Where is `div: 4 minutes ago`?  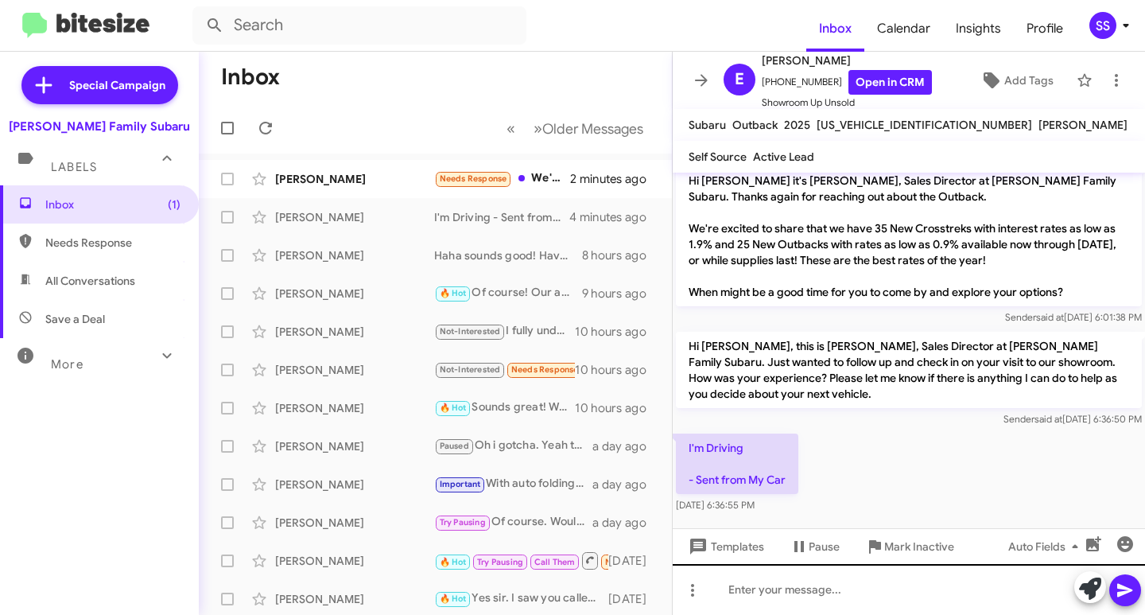 div: 4 minutes ago is located at coordinates (614, 217).